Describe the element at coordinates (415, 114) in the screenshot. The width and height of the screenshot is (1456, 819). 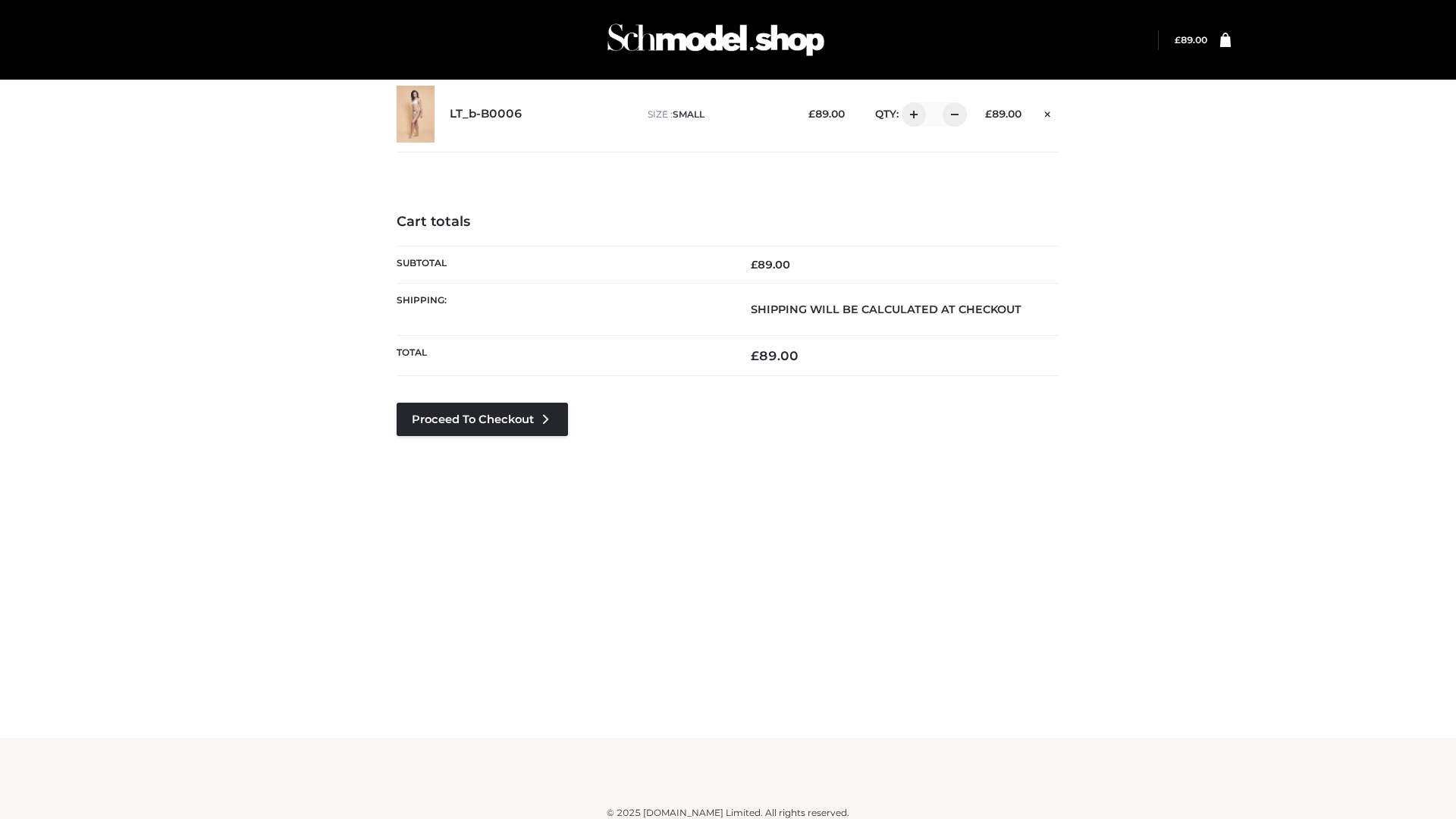
I see `img: LT_b-B0006 - SMALL` at that location.